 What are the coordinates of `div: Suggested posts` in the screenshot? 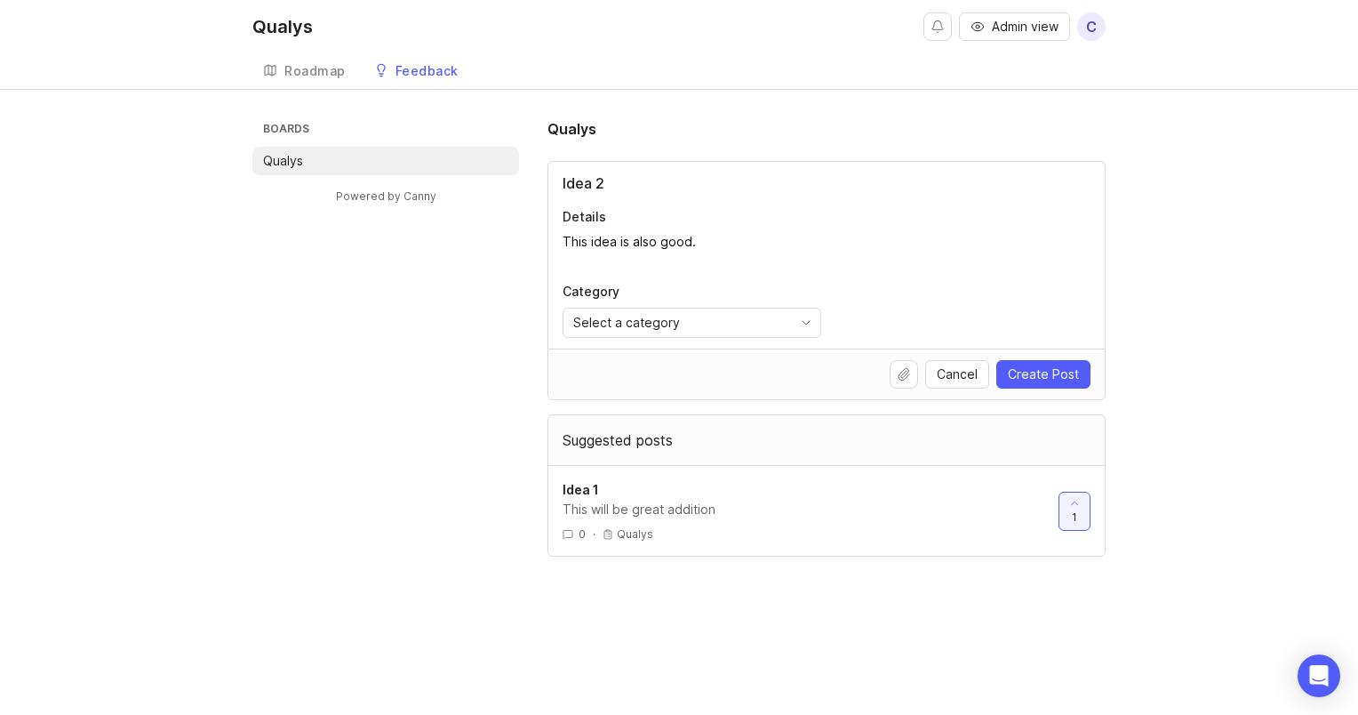 It's located at (827, 440).